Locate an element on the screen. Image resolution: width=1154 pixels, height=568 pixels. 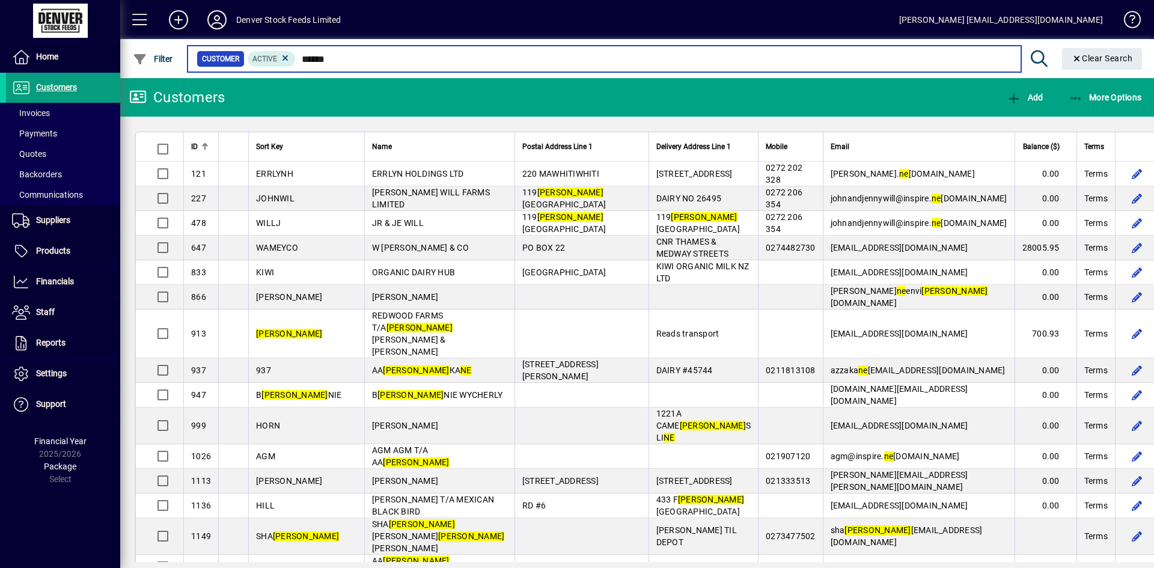
span: Postal Address Line 1 is located at coordinates (557, 147).